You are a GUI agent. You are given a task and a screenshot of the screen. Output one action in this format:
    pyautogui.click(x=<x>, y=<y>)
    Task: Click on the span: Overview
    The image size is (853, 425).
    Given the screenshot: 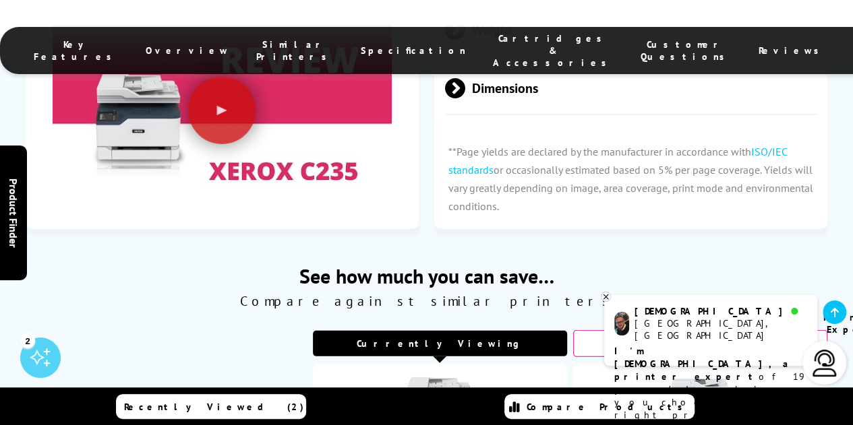 What is the action you would take?
    pyautogui.click(x=187, y=51)
    